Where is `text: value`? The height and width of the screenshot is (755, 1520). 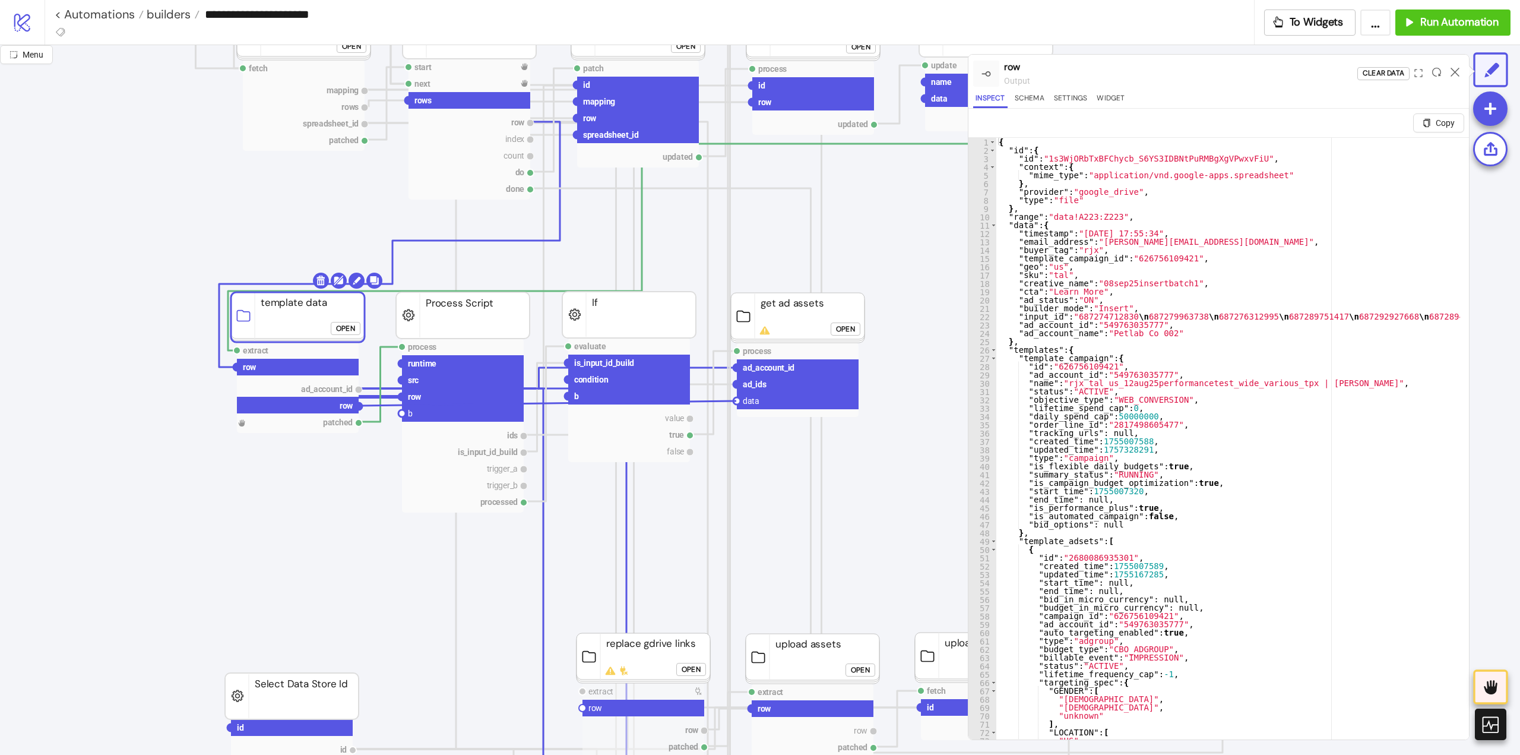
text: value is located at coordinates (675, 418).